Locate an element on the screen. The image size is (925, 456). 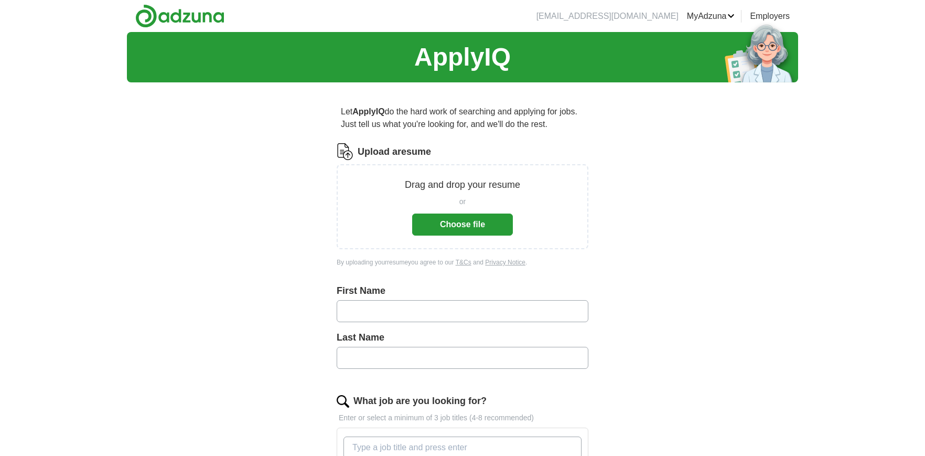
p: Enter or select a minimum of 3 job titles (4-8 recommended) is located at coordinates (463, 417).